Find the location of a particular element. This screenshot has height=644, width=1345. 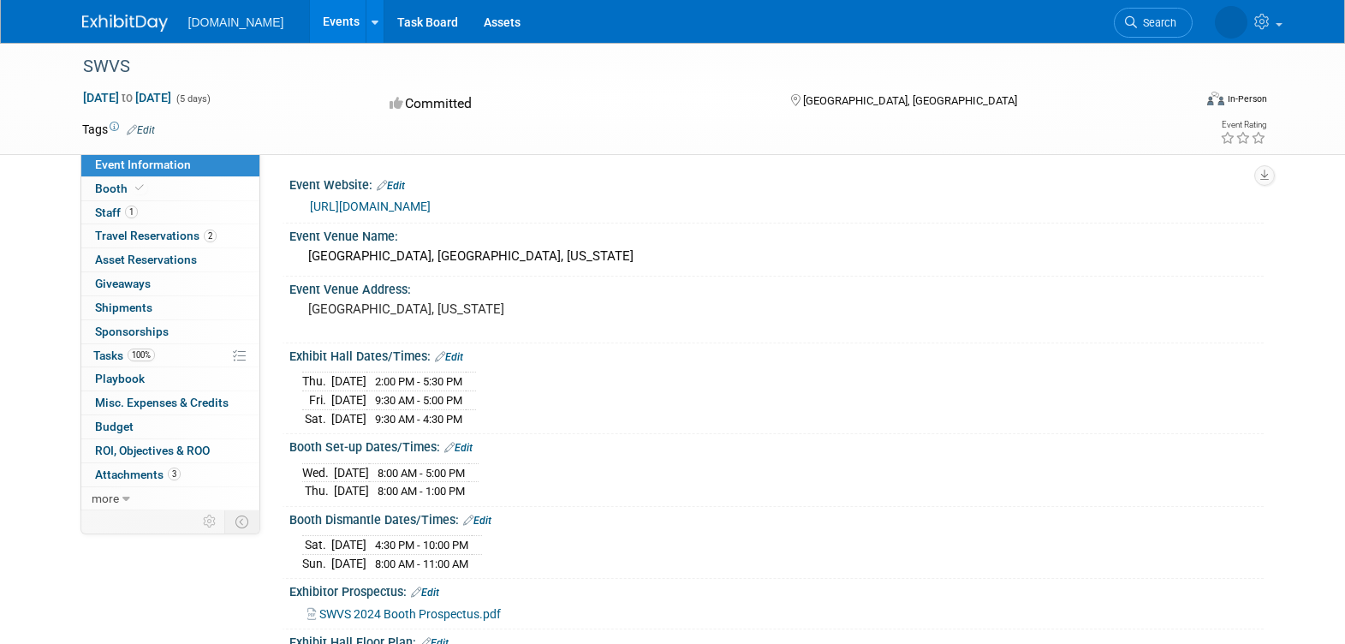

div: Exhibitor Prospectus: is located at coordinates (777, 590).